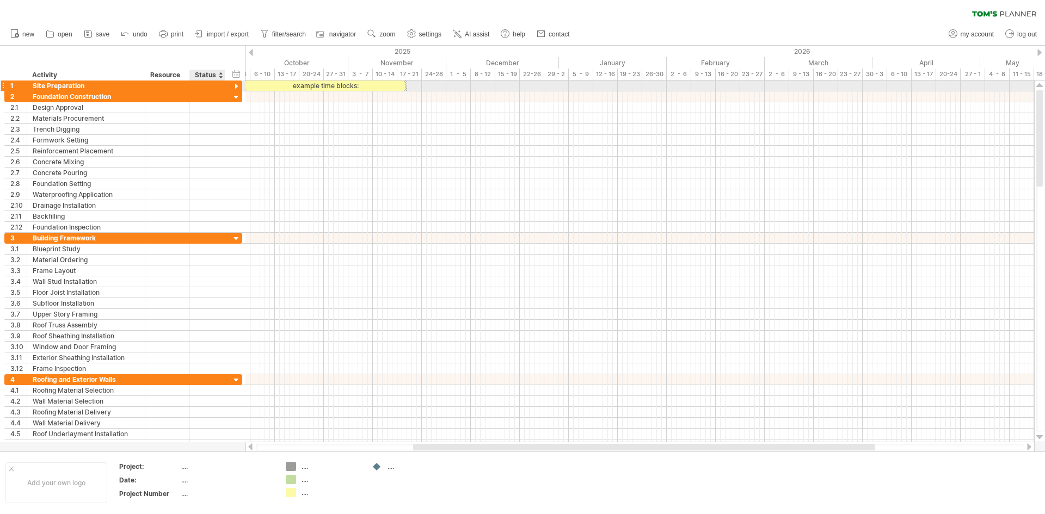 This screenshot has width=1045, height=514. Describe the element at coordinates (19, 292) in the screenshot. I see `div: 3.5` at that location.